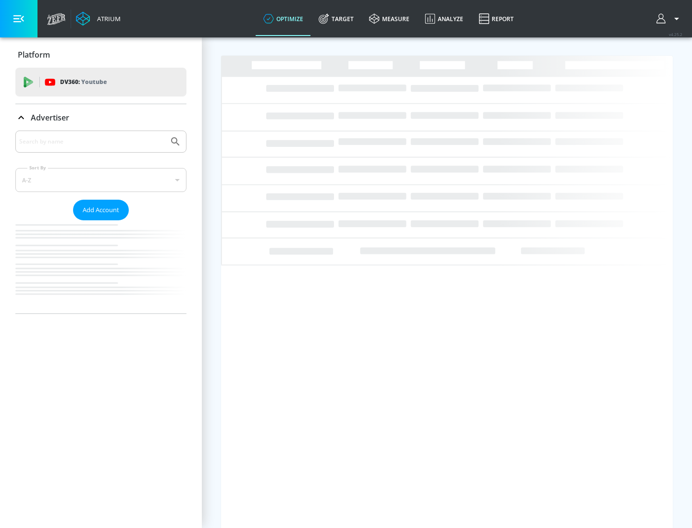  I want to click on button: Add Account, so click(101, 210).